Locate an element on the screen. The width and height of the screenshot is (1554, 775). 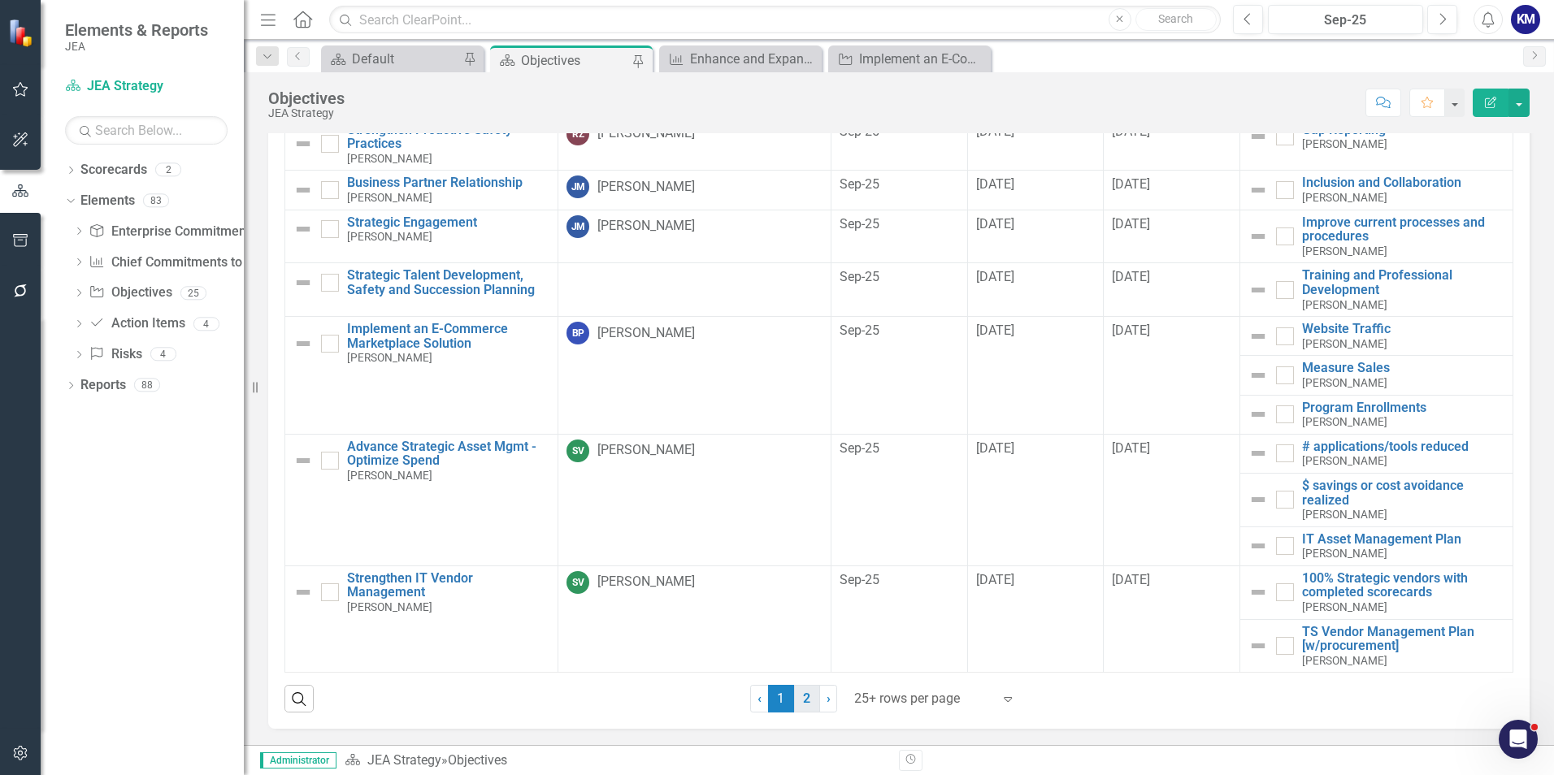
a: Strengthen Proactive Safety Practices is located at coordinates (448, 137).